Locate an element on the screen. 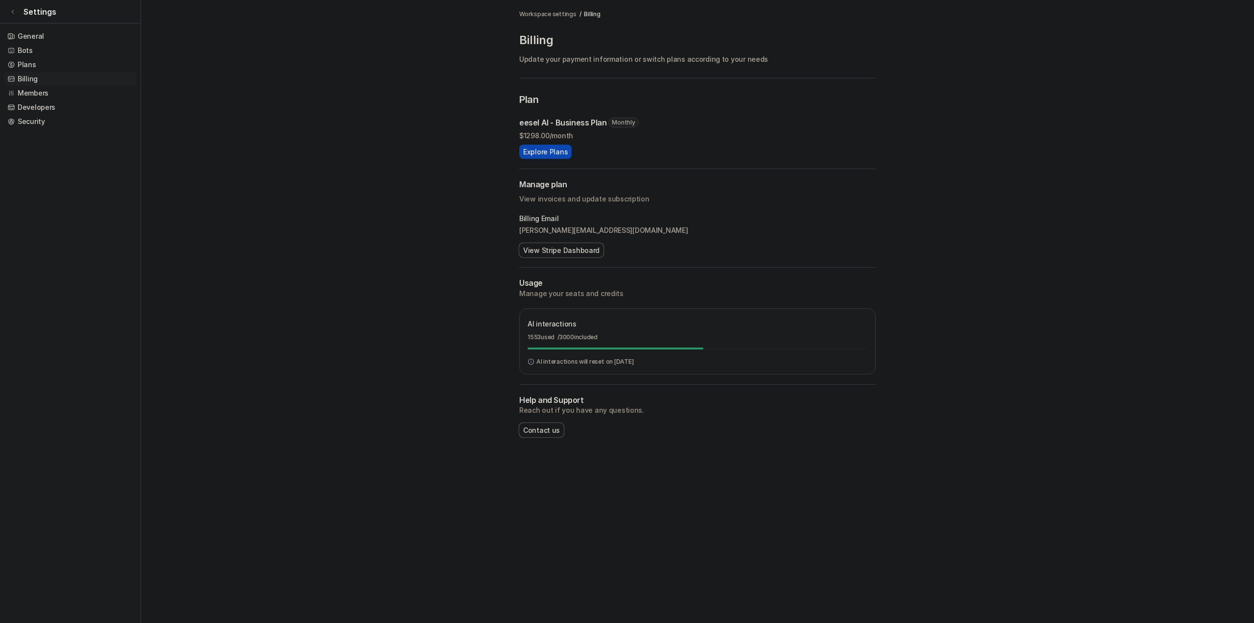 This screenshot has height=623, width=1254. a: Developers is located at coordinates (70, 107).